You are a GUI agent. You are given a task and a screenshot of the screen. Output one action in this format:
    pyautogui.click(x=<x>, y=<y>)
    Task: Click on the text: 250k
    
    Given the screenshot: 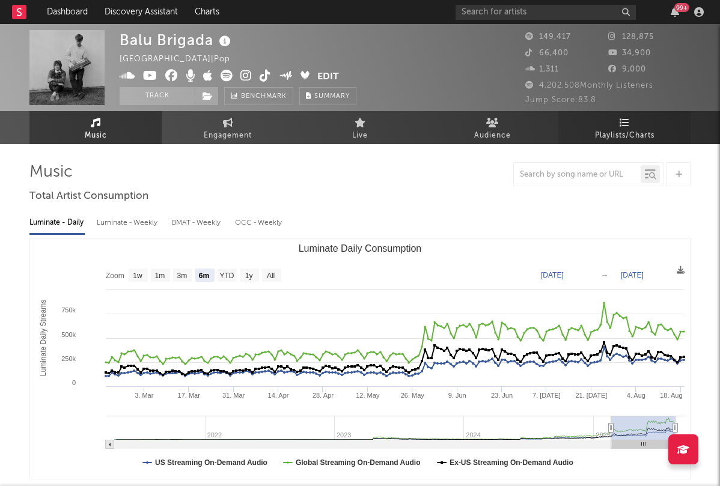 What is the action you would take?
    pyautogui.click(x=69, y=359)
    